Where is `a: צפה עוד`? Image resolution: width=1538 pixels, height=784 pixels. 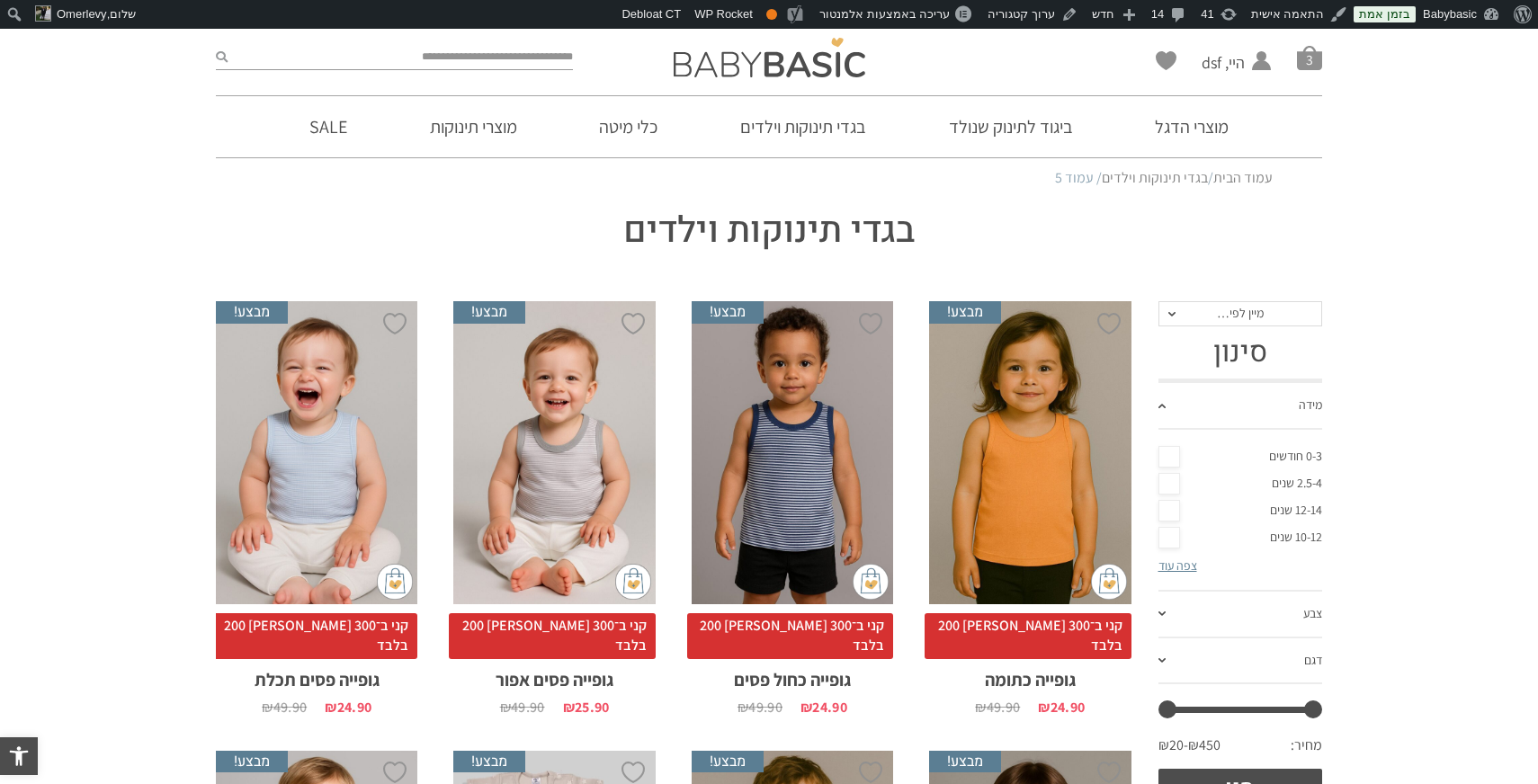
a: צפה עוד is located at coordinates (1177, 566).